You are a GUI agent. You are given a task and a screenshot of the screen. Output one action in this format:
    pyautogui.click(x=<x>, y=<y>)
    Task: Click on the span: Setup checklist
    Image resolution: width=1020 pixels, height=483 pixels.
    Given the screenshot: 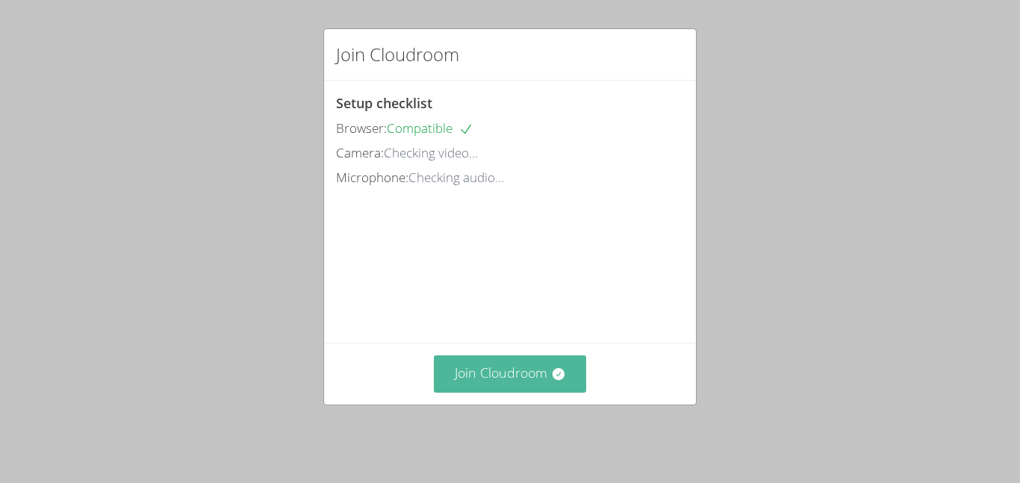 What is the action you would take?
    pyautogui.click(x=384, y=103)
    